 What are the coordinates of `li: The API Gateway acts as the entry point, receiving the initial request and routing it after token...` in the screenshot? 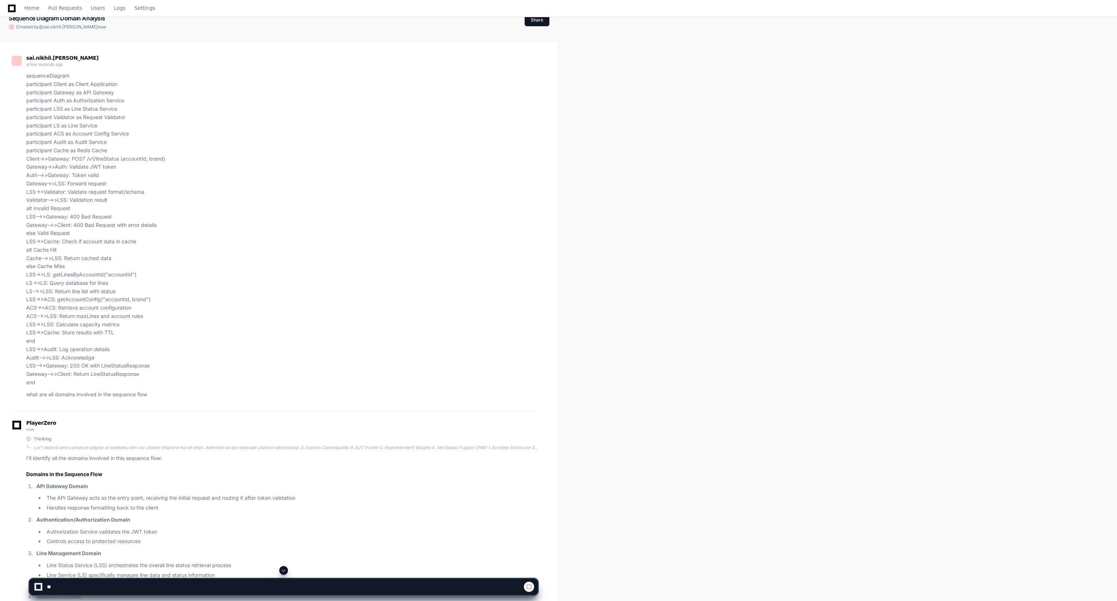 It's located at (291, 498).